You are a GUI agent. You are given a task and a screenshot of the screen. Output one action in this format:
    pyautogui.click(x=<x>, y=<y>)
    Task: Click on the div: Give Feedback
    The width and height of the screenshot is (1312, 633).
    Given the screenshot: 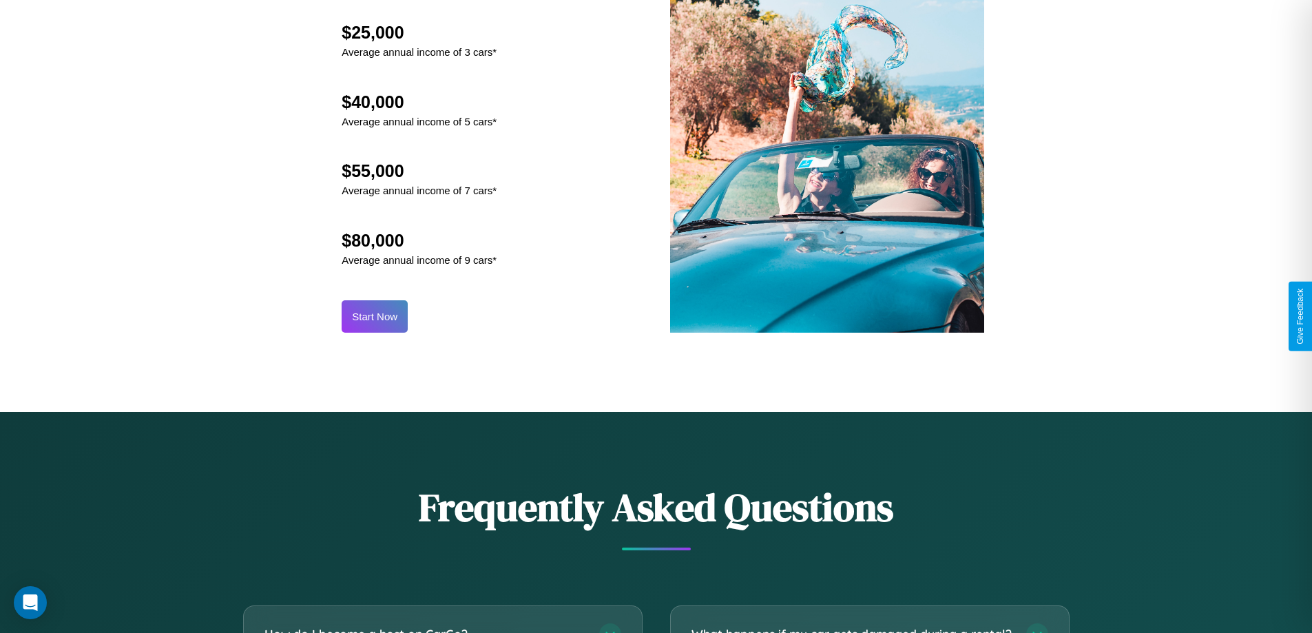 What is the action you would take?
    pyautogui.click(x=1301, y=316)
    